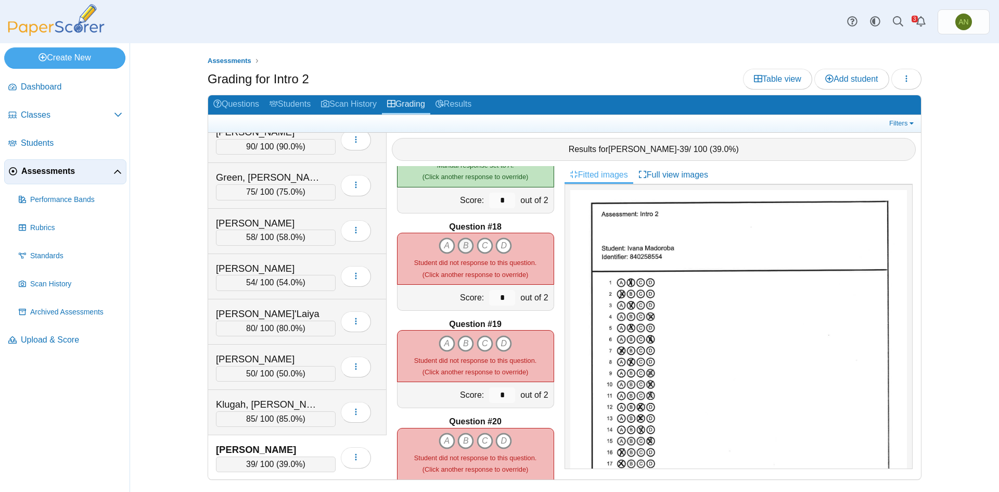 The width and height of the screenshot is (999, 492). Describe the element at coordinates (251, 146) in the screenshot. I see `span: 90` at that location.